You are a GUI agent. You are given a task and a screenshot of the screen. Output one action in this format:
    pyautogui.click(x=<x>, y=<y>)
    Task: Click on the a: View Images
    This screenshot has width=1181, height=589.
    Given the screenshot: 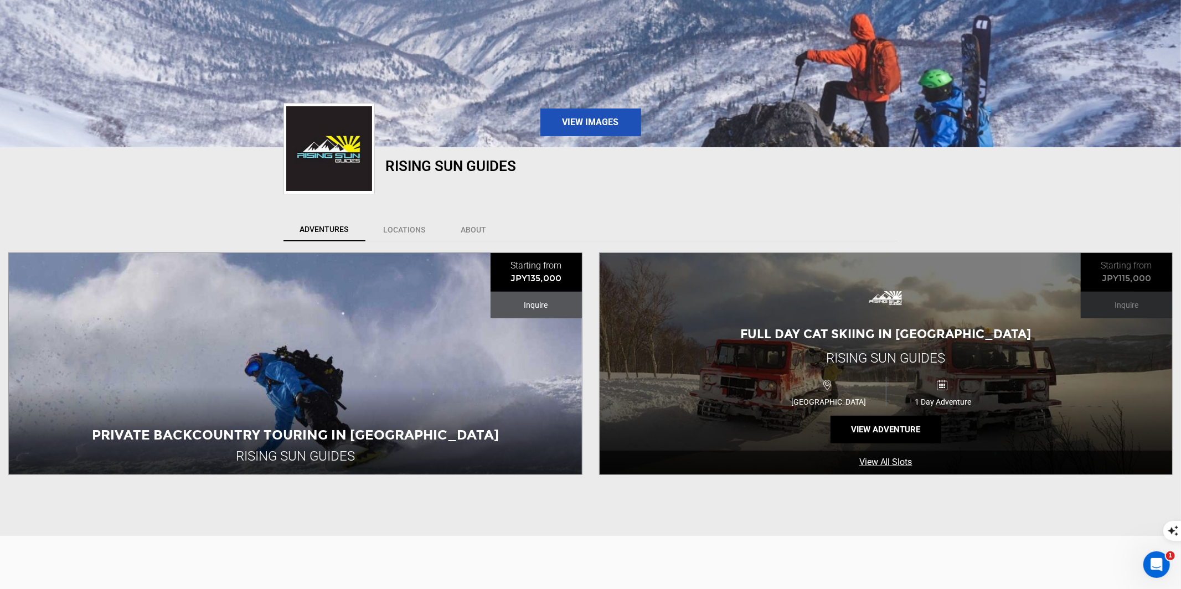 What is the action you would take?
    pyautogui.click(x=591, y=122)
    